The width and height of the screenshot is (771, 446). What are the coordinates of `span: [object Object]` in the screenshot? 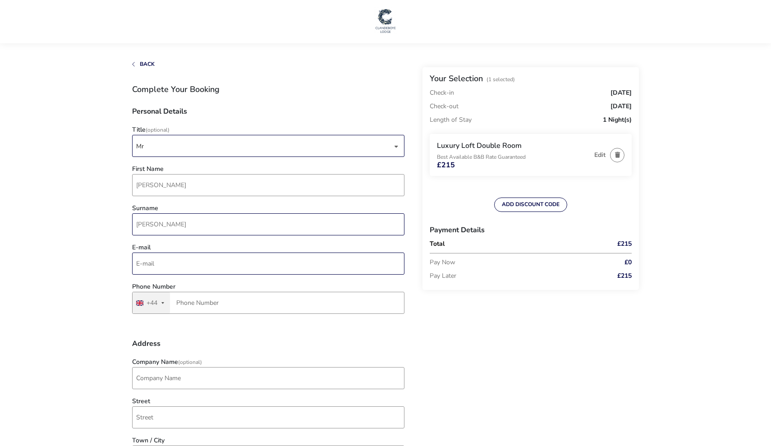 It's located at (264, 146).